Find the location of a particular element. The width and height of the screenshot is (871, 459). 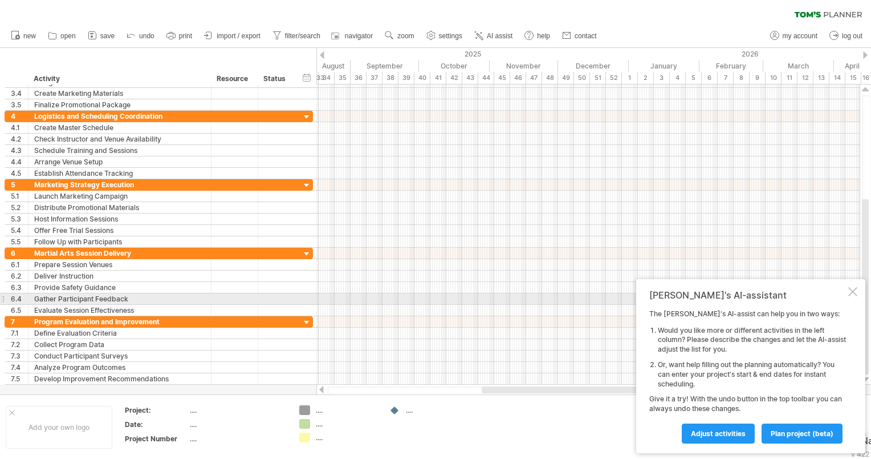

div: Define Evaluation Criteria is located at coordinates (120, 332).